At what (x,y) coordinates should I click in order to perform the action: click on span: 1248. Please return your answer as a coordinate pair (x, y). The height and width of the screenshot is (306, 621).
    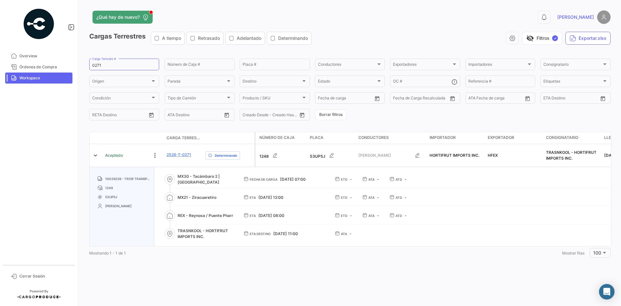
    Looking at the image, I should click on (109, 188).